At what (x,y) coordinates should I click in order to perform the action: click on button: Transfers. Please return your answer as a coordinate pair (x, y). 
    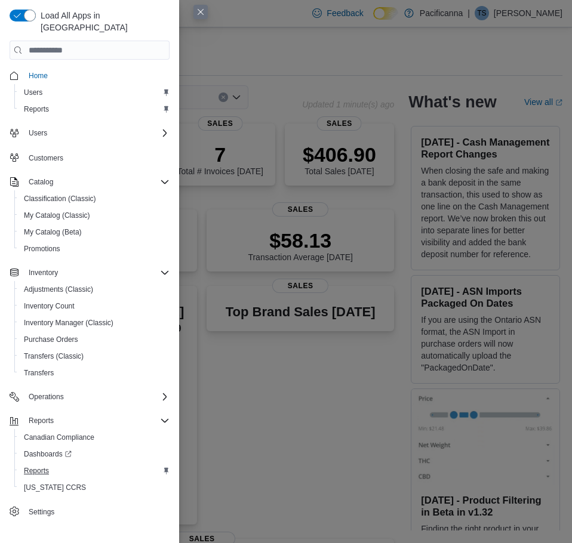
    Looking at the image, I should click on (94, 373).